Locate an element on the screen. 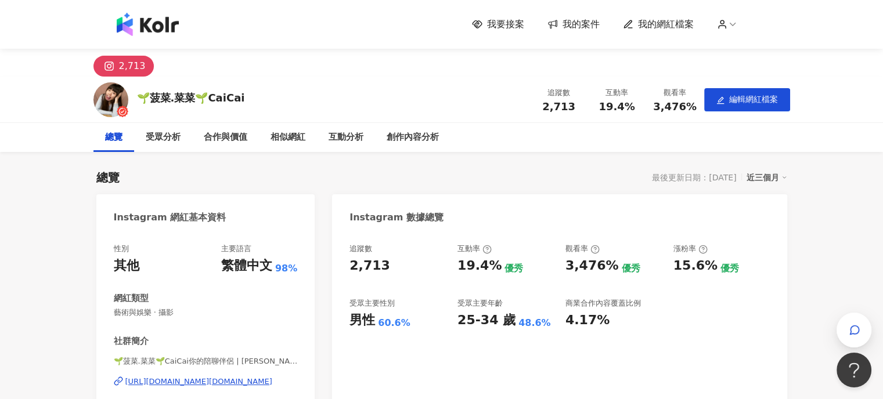  span: 編輯網紅檔案 is located at coordinates (753, 99).